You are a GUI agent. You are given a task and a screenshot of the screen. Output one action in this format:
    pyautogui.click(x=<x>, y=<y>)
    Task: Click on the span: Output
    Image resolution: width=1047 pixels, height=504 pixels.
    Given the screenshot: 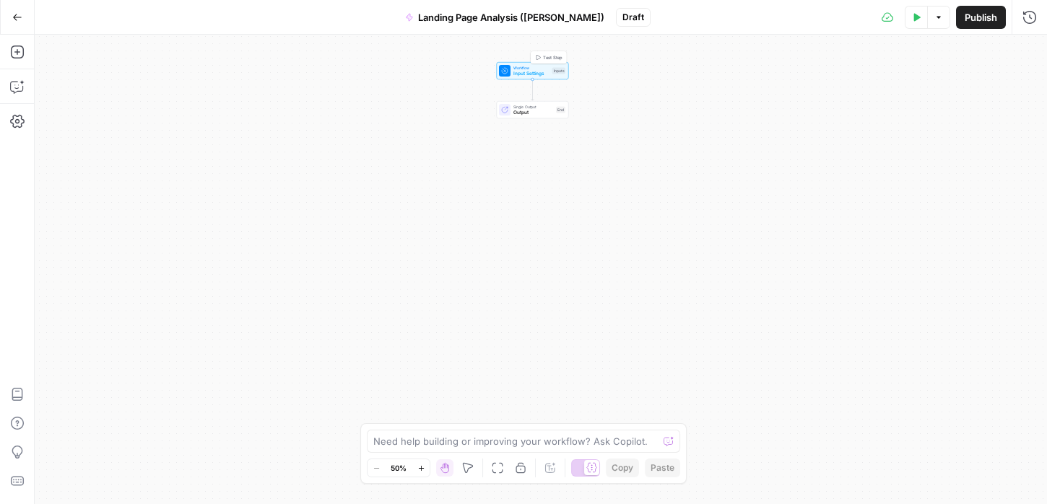 What is the action you would take?
    pyautogui.click(x=533, y=113)
    